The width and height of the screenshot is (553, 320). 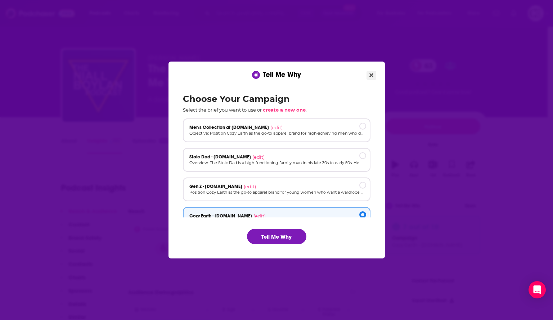 I want to click on p: Overview: The Stoic Dad is a high-functioning family man in his late 30s to early 50s. He values ..., so click(x=277, y=163).